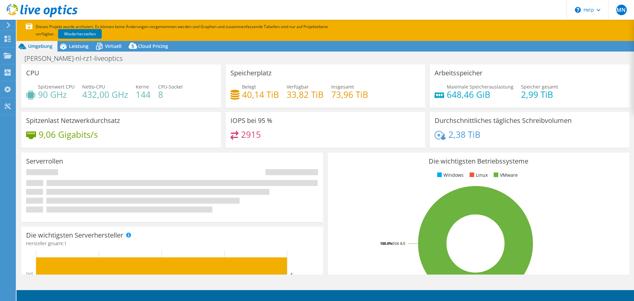  I want to click on h4: Hersteller gesamt:, so click(172, 244).